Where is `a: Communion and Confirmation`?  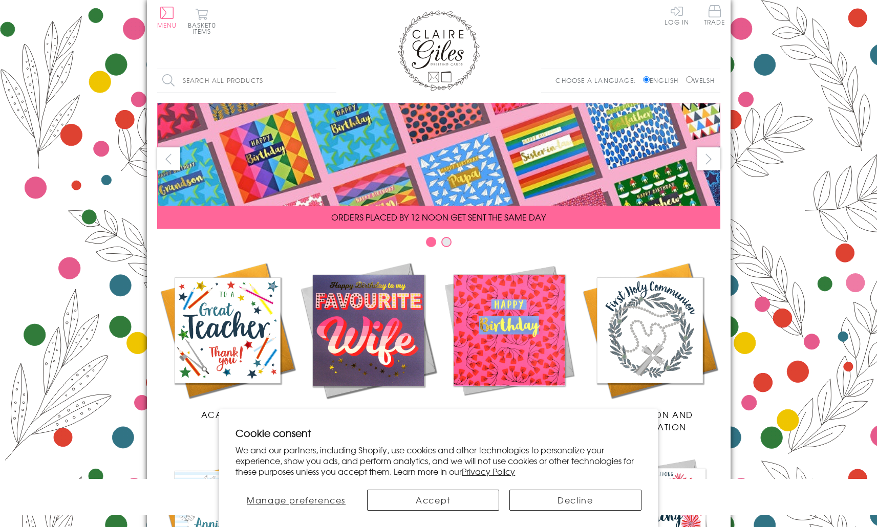
a: Communion and Confirmation is located at coordinates (649, 347).